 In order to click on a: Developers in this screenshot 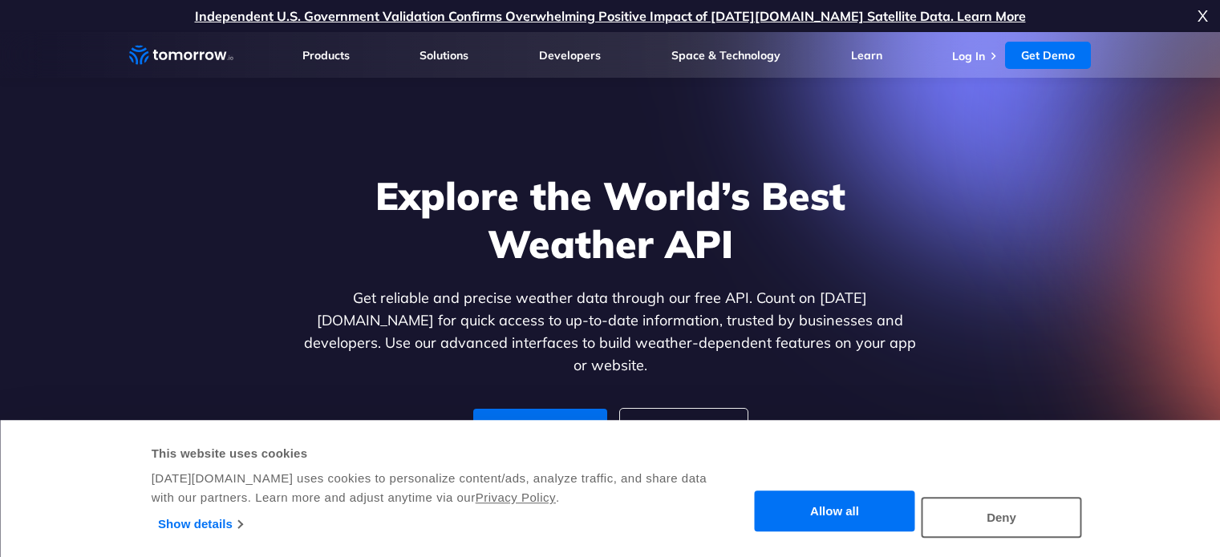, I will do `click(569, 55)`.